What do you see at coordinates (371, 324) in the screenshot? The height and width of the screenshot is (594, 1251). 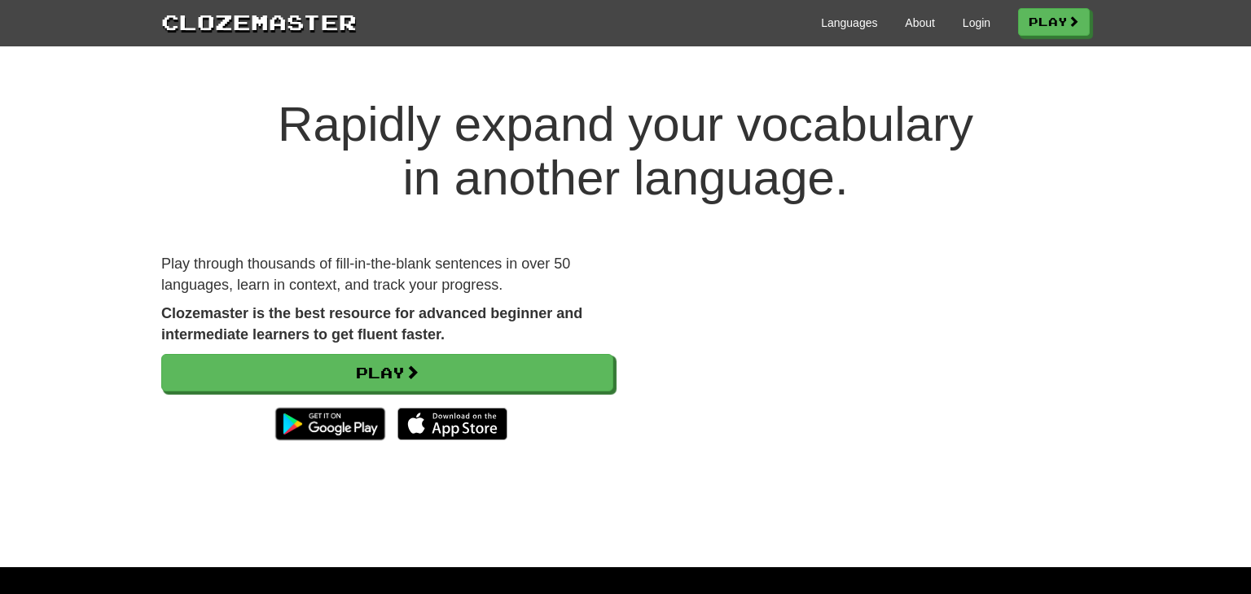 I see `strong: Clozemaster is the best resource for advanced beginner and intermediate learners to get fluent fa...` at bounding box center [371, 324].